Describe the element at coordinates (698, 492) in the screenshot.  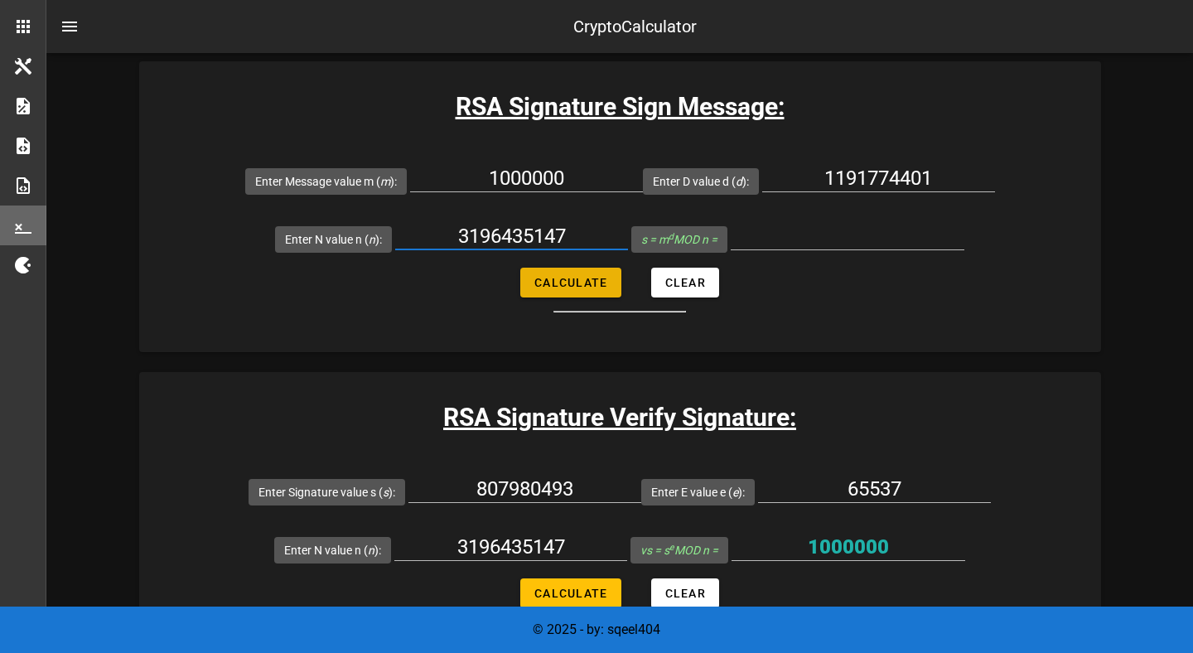
I see `label: Enter E value e ( ):` at that location.